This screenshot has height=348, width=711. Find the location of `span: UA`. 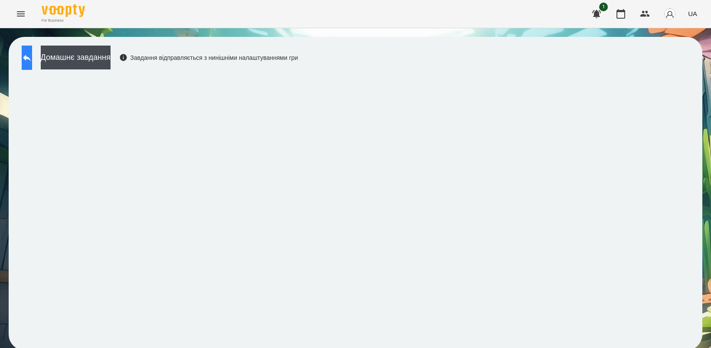

span: UA is located at coordinates (693, 13).